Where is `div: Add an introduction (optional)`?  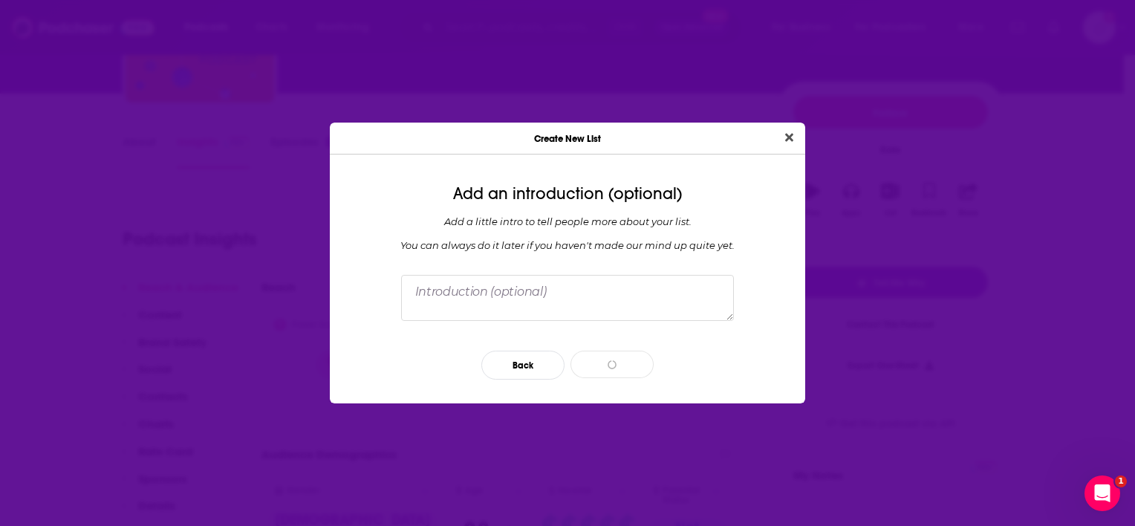 div: Add an introduction (optional) is located at coordinates (567, 194).